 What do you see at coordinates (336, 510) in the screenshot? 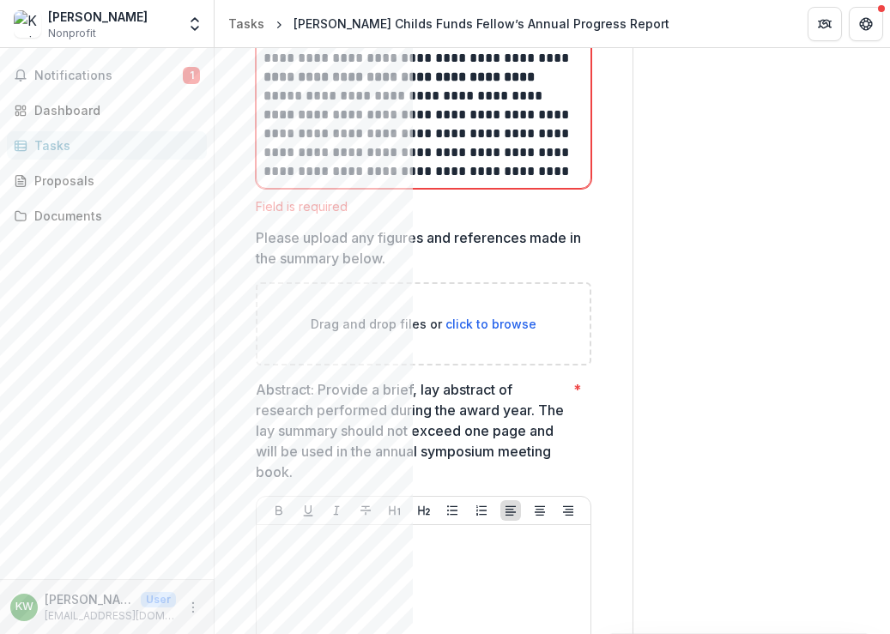
I see `button: Italicize` at bounding box center [336, 510].